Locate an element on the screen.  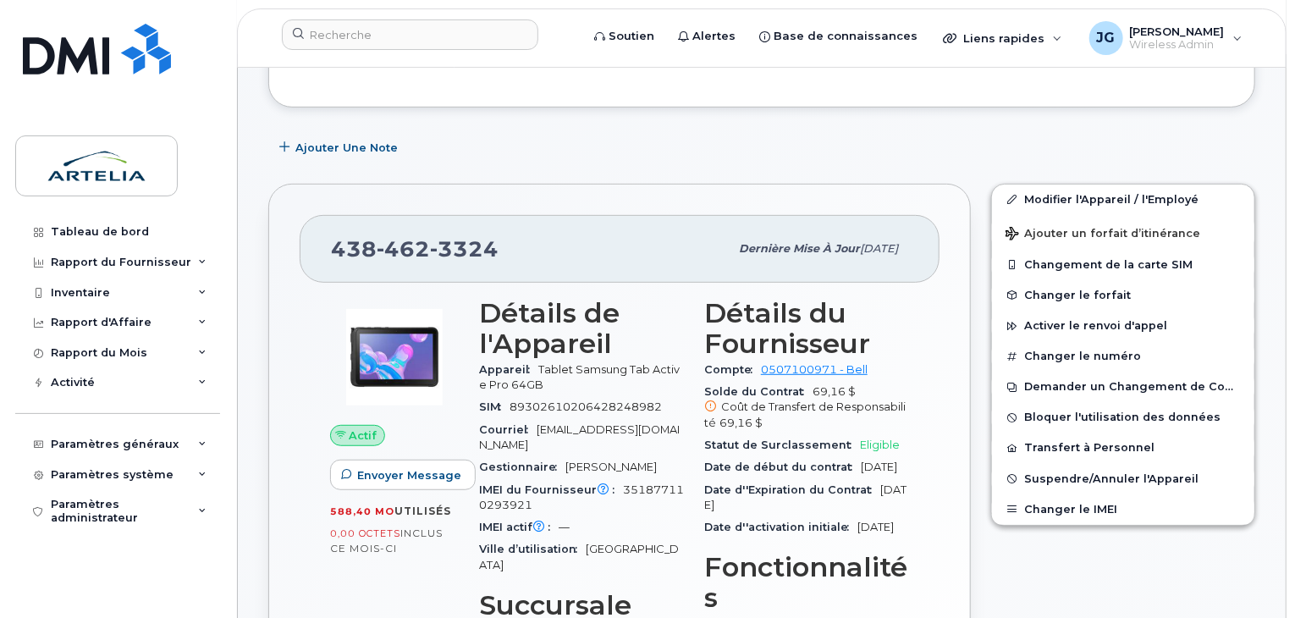
span: inclus ce mois-ci is located at coordinates (386, 540).